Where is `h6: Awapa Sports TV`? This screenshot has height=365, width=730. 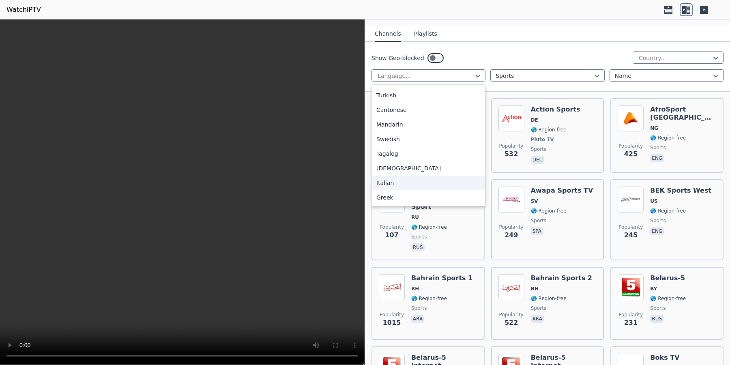 h6: Awapa Sports TV is located at coordinates (562, 191).